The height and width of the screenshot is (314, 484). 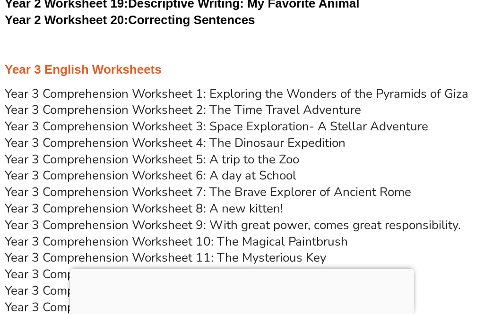 What do you see at coordinates (242, 70) in the screenshot?
I see `h3: Year 3 English Worksheets` at bounding box center [242, 70].